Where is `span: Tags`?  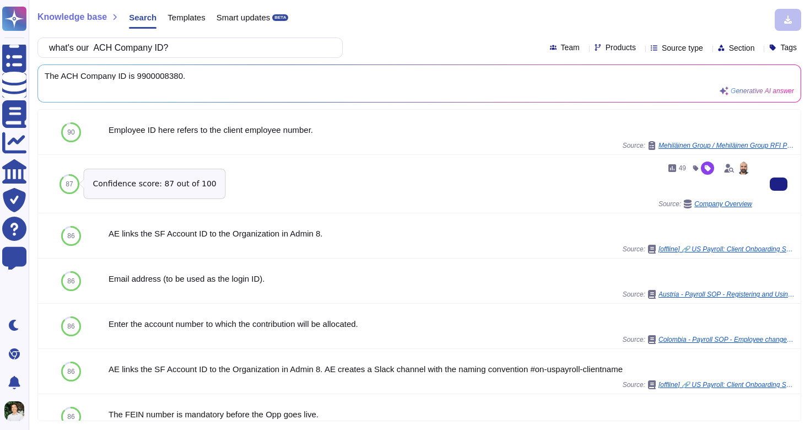 span: Tags is located at coordinates (788, 47).